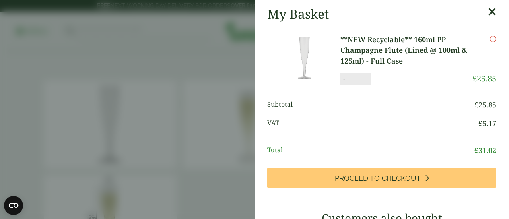 This screenshot has height=219, width=509. What do you see at coordinates (407, 50) in the screenshot?
I see `a: **NEW Recyclable** 160ml PP Champagne Flute (Lined @ 100ml & 125ml) - Full Case` at bounding box center [407, 50].